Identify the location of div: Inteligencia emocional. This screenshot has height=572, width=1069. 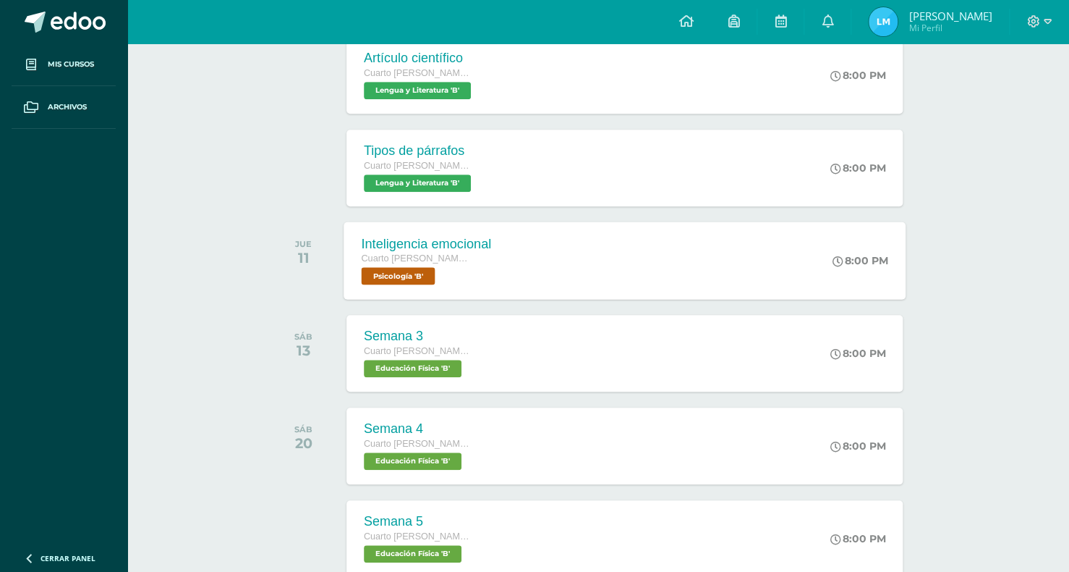
(426, 243).